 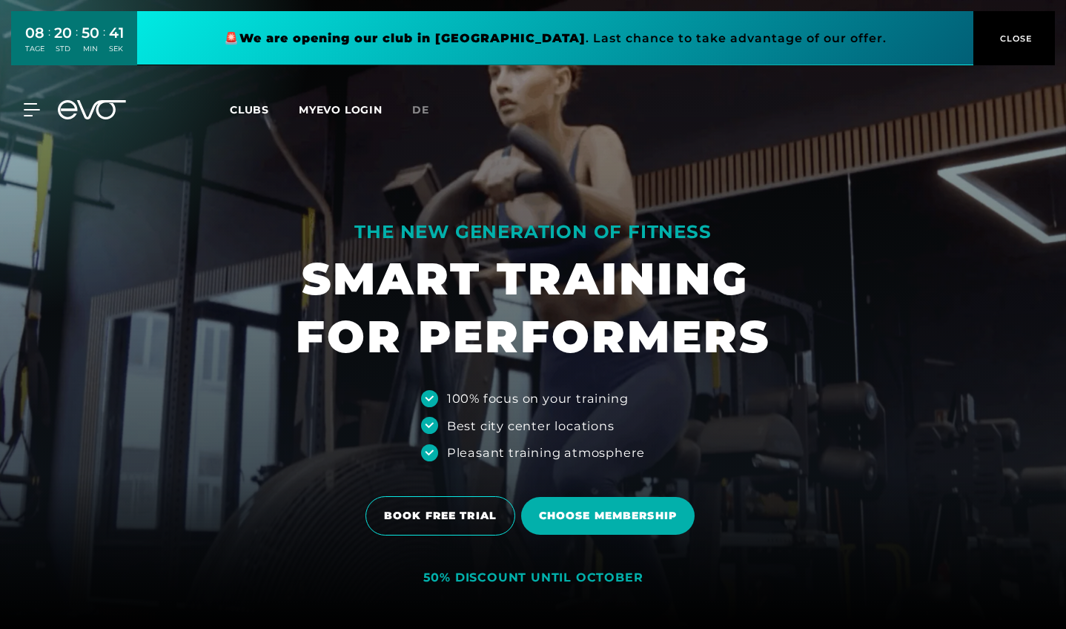 What do you see at coordinates (420, 110) in the screenshot?
I see `span: de` at bounding box center [420, 110].